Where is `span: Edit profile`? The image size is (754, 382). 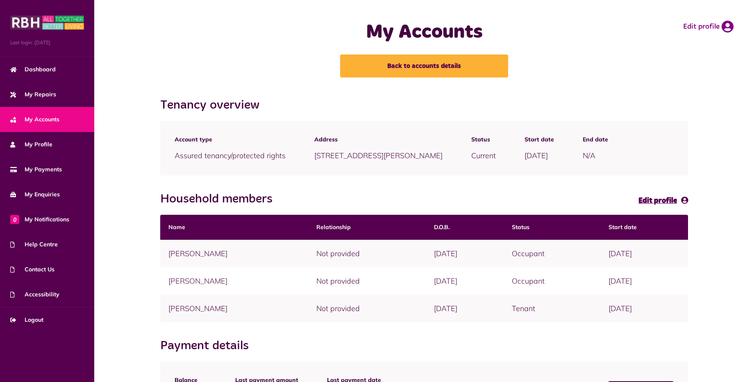 span: Edit profile is located at coordinates (658, 201).